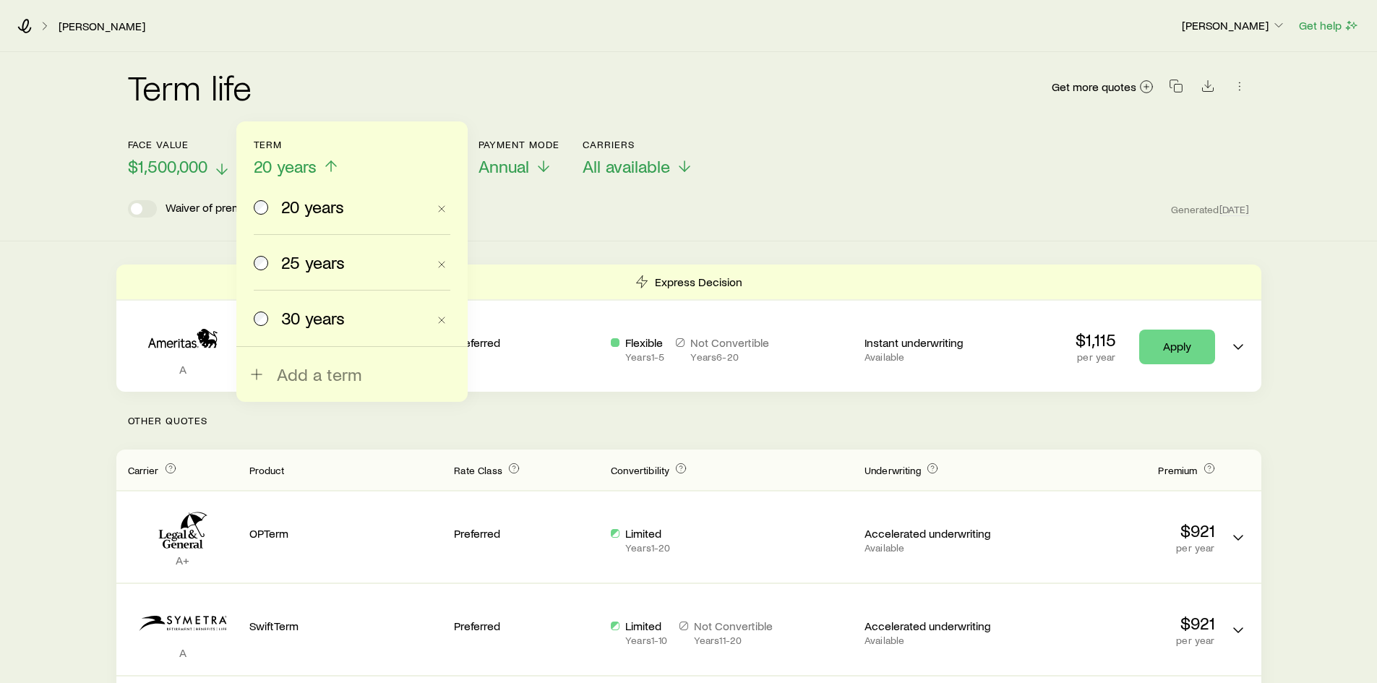 This screenshot has height=683, width=1377. I want to click on p: Payment Mode, so click(519, 145).